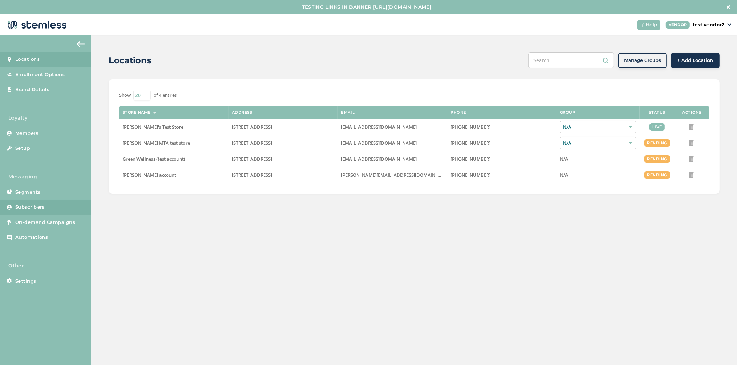 The image size is (737, 365). What do you see at coordinates (392, 159) in the screenshot?
I see `label: BrianAShen@gmail.com` at bounding box center [392, 159].